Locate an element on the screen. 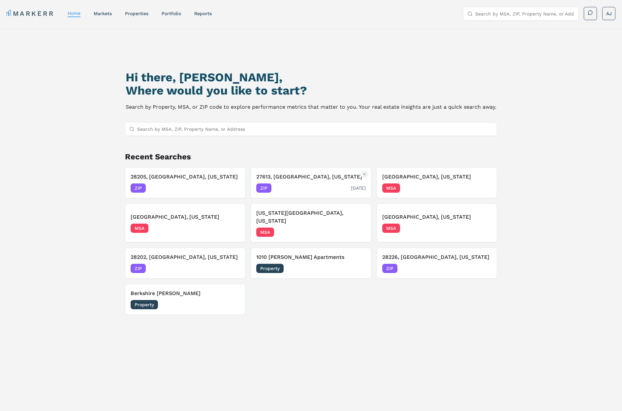  button: AJ is located at coordinates (608, 14).